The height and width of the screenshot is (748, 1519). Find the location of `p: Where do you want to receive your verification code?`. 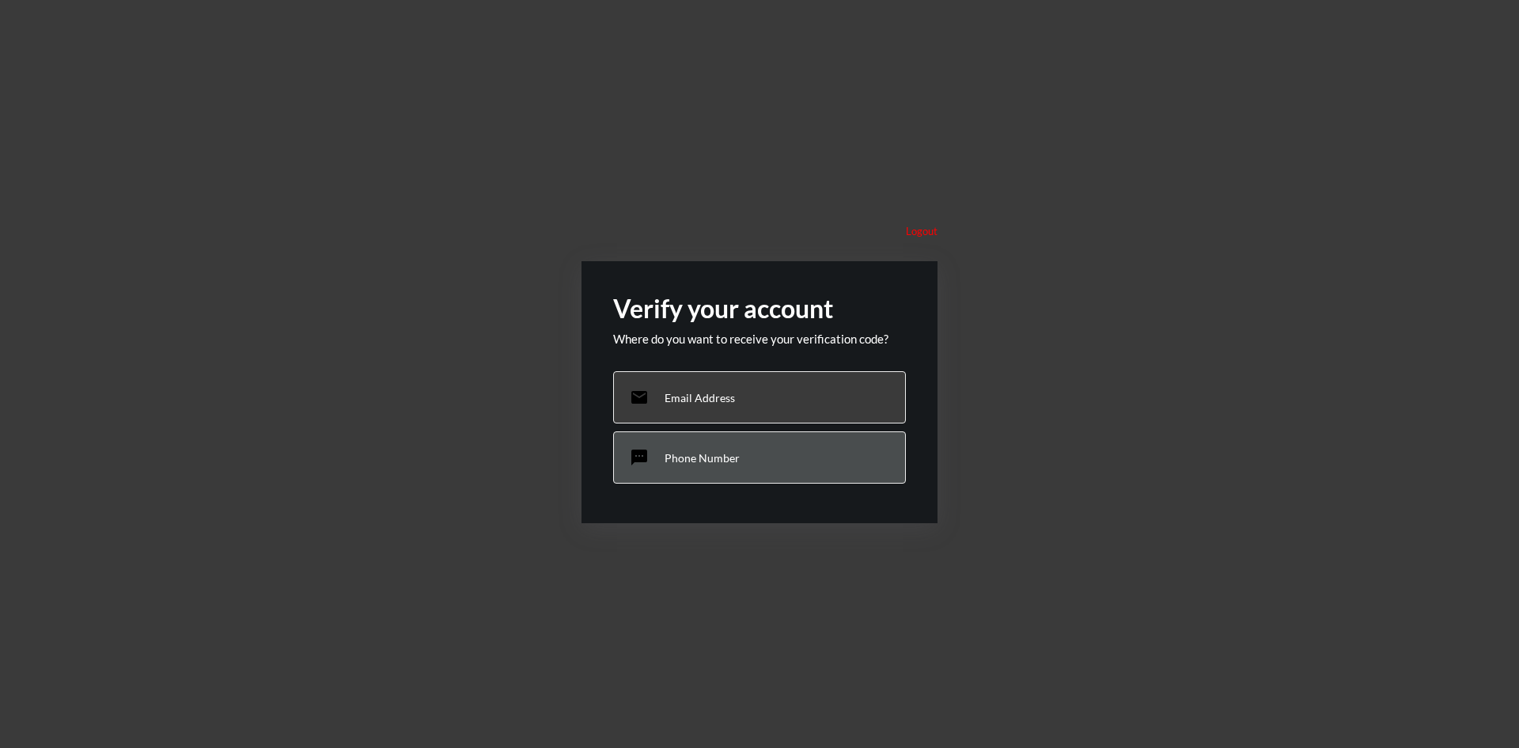

p: Where do you want to receive your verification code? is located at coordinates (759, 339).